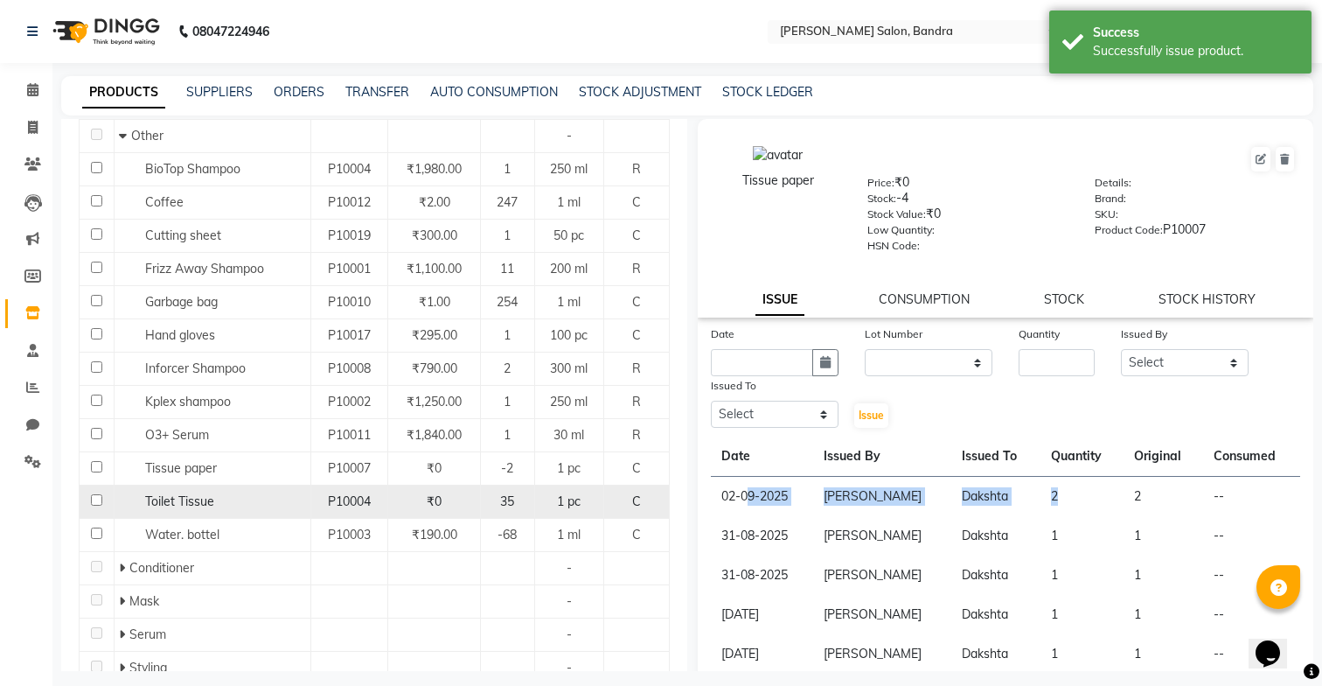 Image resolution: width=1322 pixels, height=686 pixels. I want to click on span: Styling, so click(148, 667).